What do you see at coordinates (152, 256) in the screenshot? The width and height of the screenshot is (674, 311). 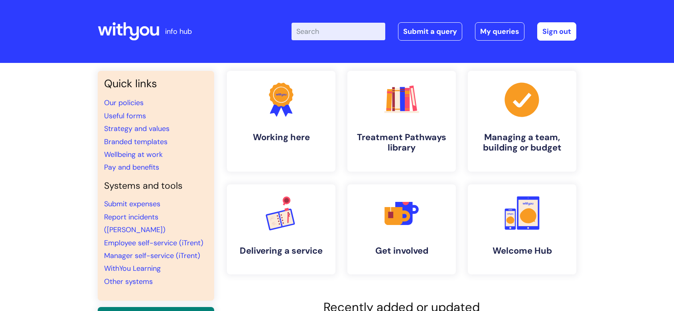 I see `a: Manager self-service (iTrent)` at bounding box center [152, 256].